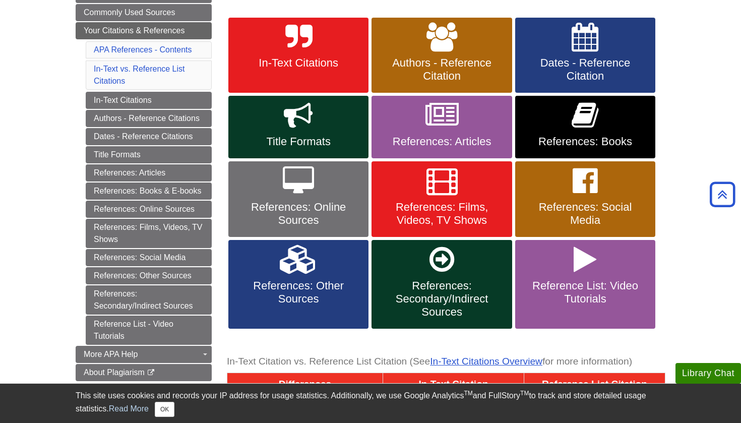 The width and height of the screenshot is (741, 423). What do you see at coordinates (442, 214) in the screenshot?
I see `span: References: Films, Videos, TV Shows` at bounding box center [442, 214].